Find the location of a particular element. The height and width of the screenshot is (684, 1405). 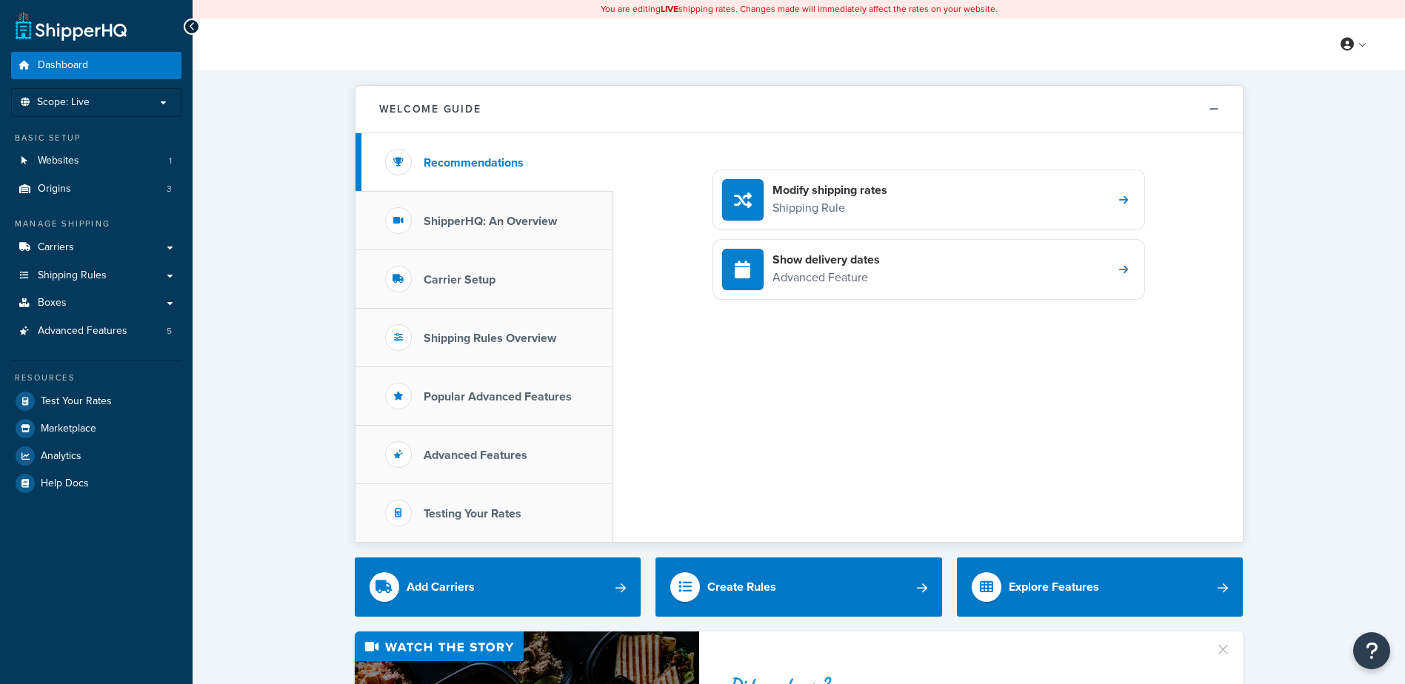

a: Carriers is located at coordinates (96, 247).